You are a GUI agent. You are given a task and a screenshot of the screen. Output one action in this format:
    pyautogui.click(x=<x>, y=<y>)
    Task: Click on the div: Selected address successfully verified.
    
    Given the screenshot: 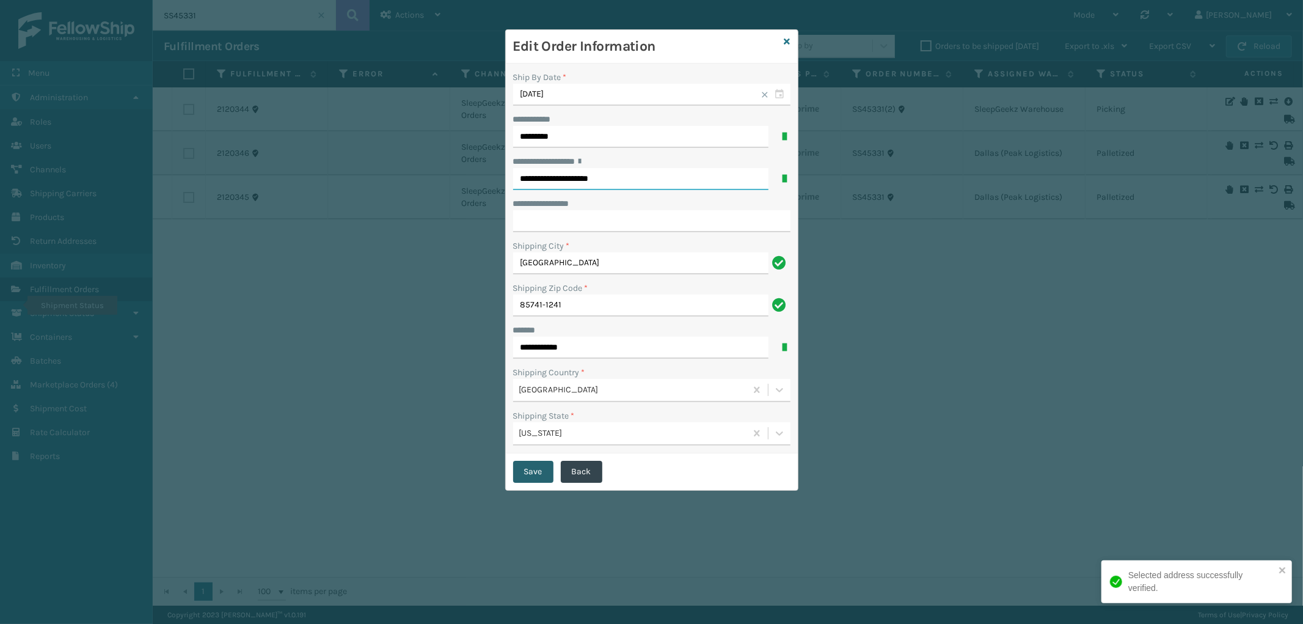 What is the action you would take?
    pyautogui.click(x=1202, y=582)
    